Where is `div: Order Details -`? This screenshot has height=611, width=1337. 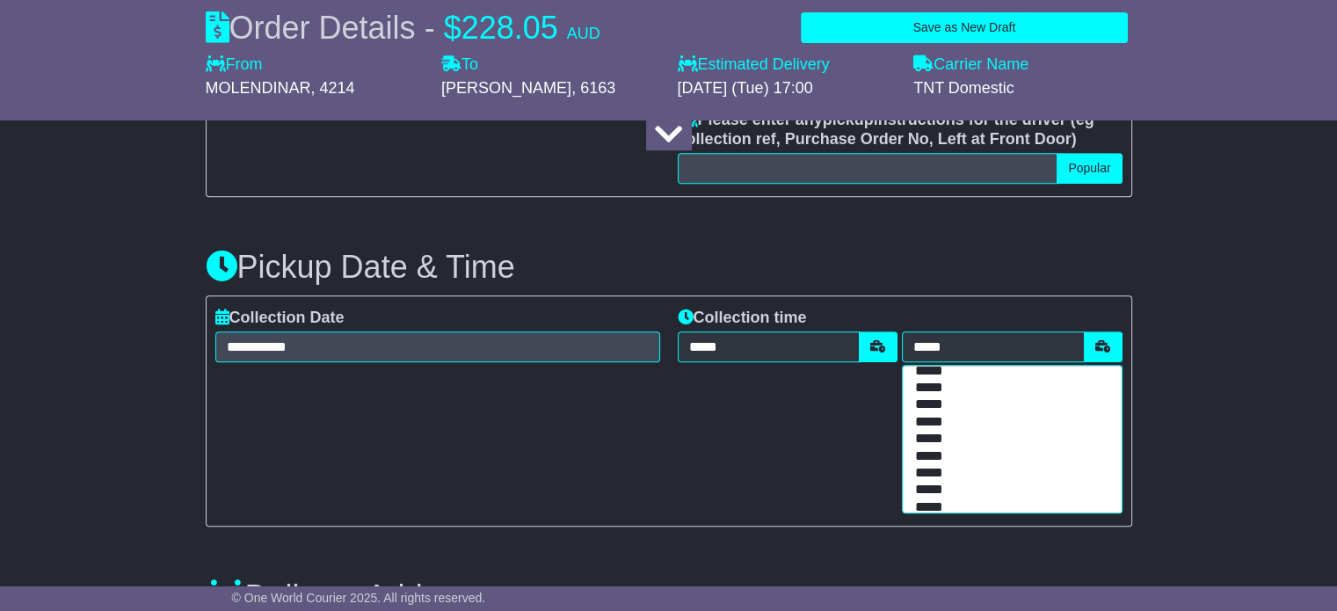
div: Order Details - is located at coordinates (403, 27).